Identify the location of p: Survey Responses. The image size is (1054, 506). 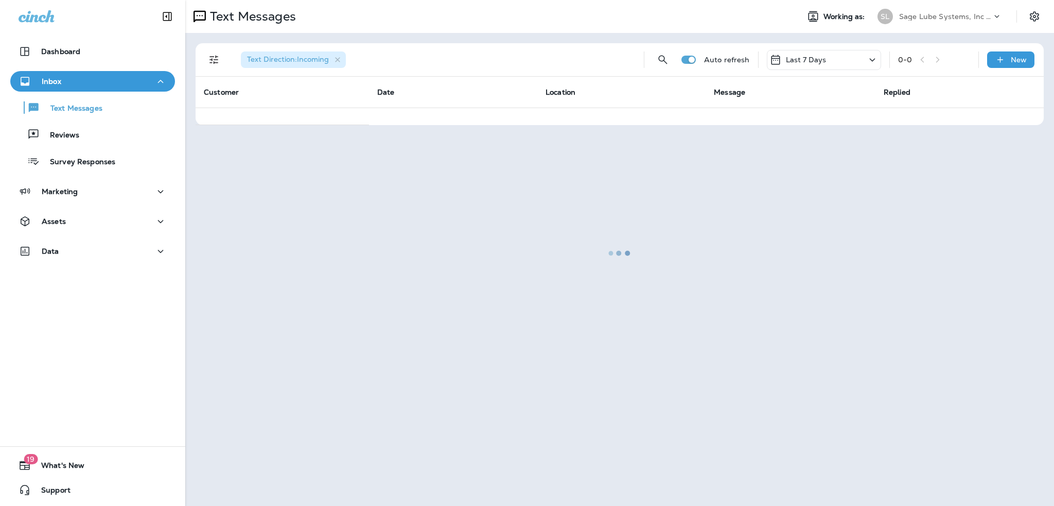
(77, 162).